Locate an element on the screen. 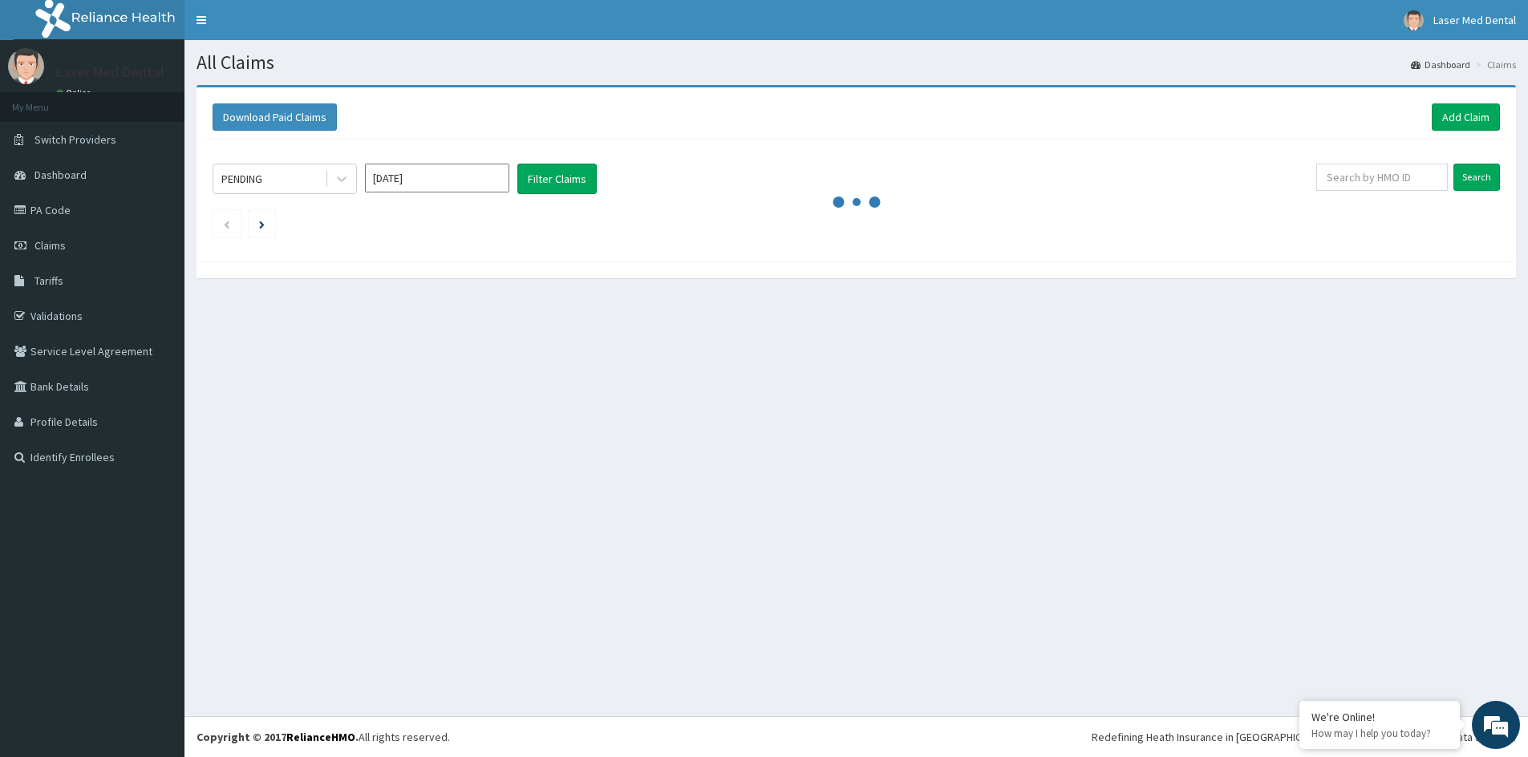  input: Search by HMO ID is located at coordinates (1382, 177).